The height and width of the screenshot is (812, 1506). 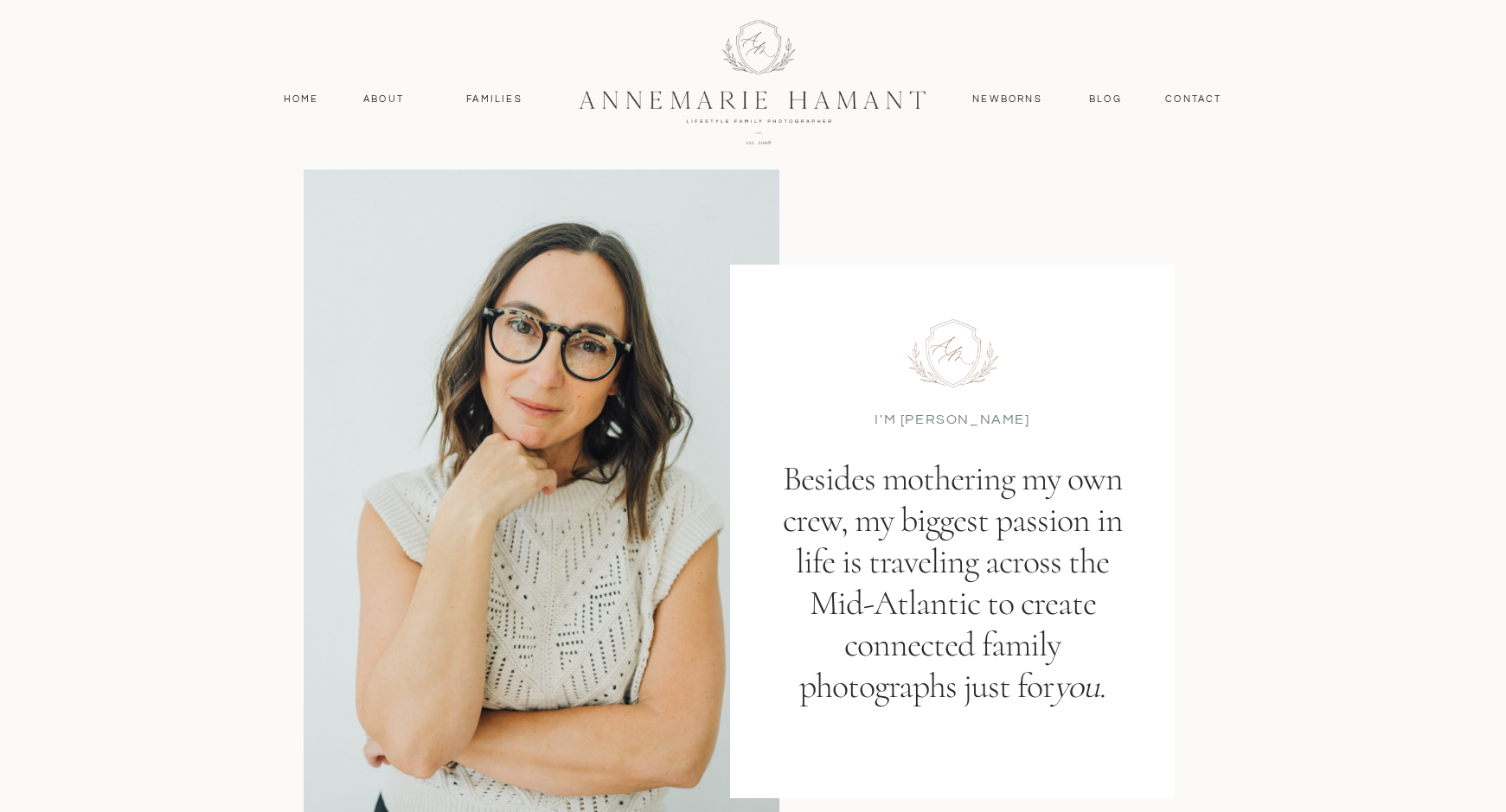 What do you see at coordinates (1106, 100) in the screenshot?
I see `a: Blog` at bounding box center [1106, 100].